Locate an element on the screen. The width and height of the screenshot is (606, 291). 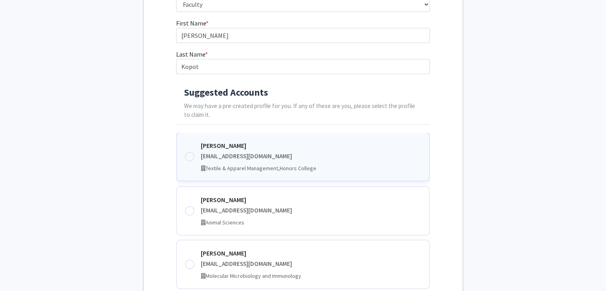
span: Textile & Apparel Management, is located at coordinates (242, 168).